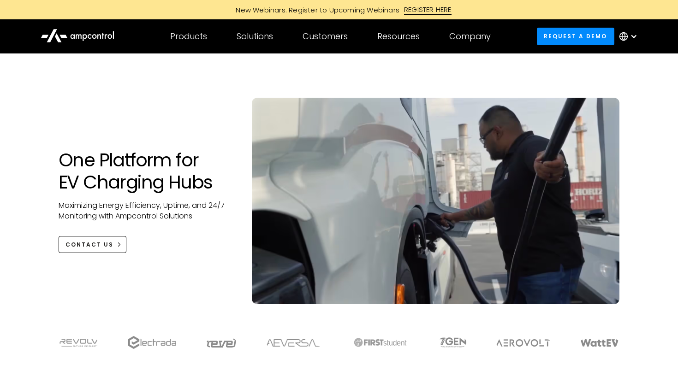  I want to click on h1: One Platform for EV Charging Hubs, so click(146, 171).